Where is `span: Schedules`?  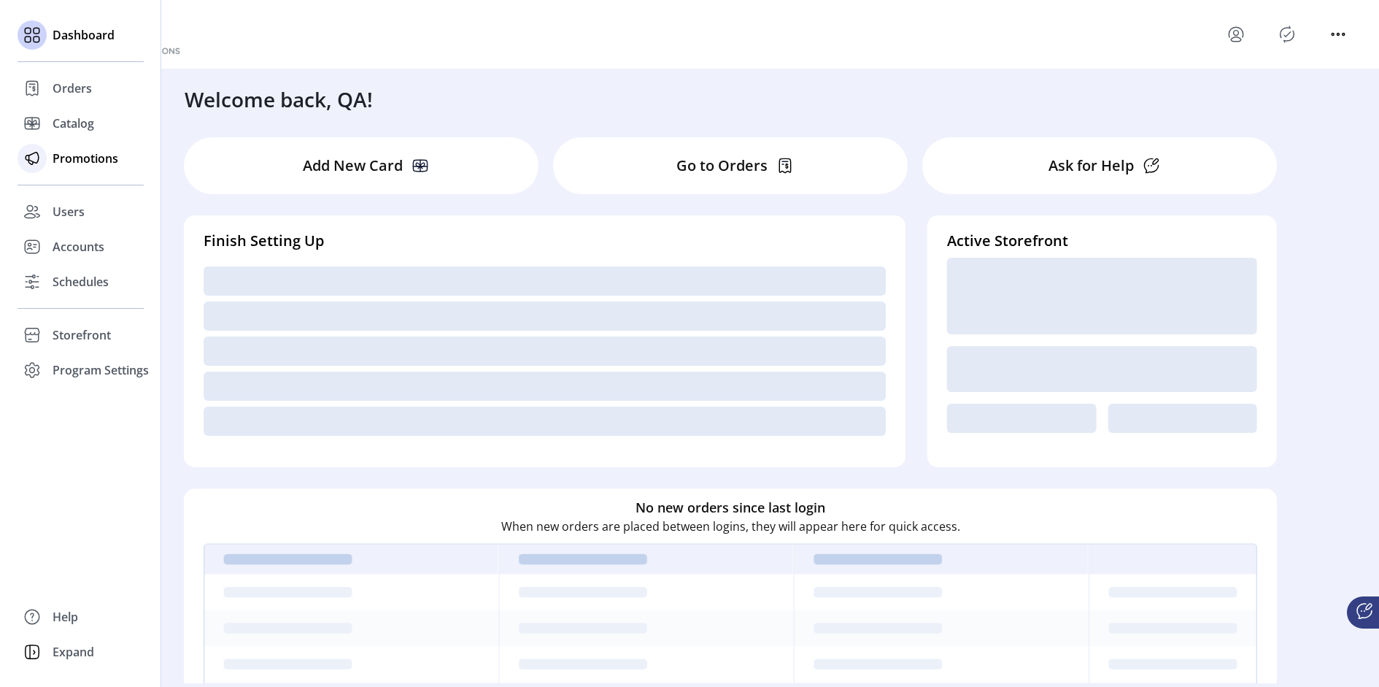 span: Schedules is located at coordinates (80, 282).